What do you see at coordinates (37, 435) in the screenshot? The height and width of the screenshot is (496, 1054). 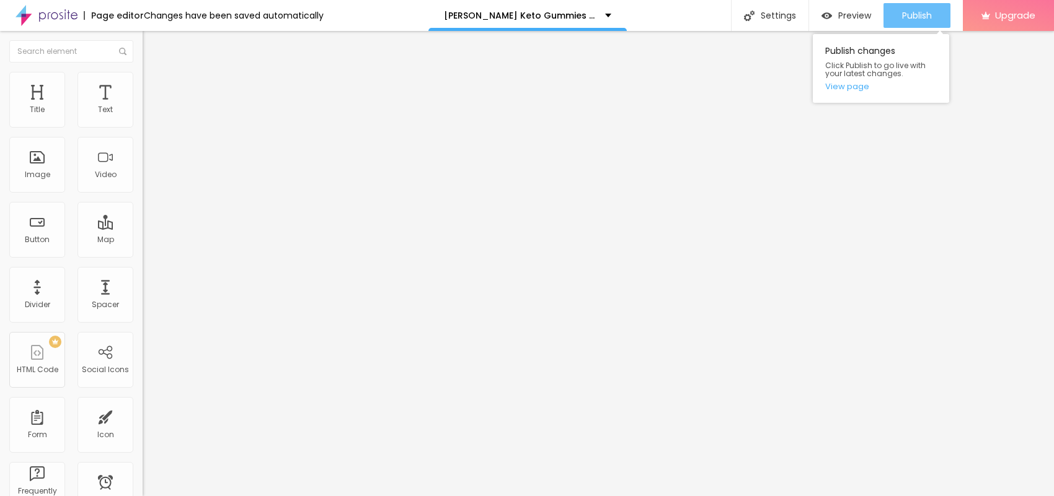 I see `div: Form` at bounding box center [37, 435].